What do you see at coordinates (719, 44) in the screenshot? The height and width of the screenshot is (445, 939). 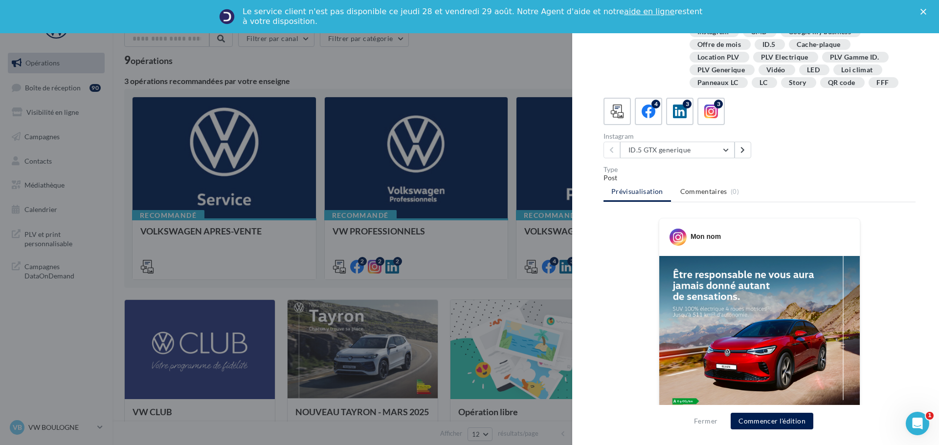 I see `div: Offre de mois` at bounding box center [719, 44].